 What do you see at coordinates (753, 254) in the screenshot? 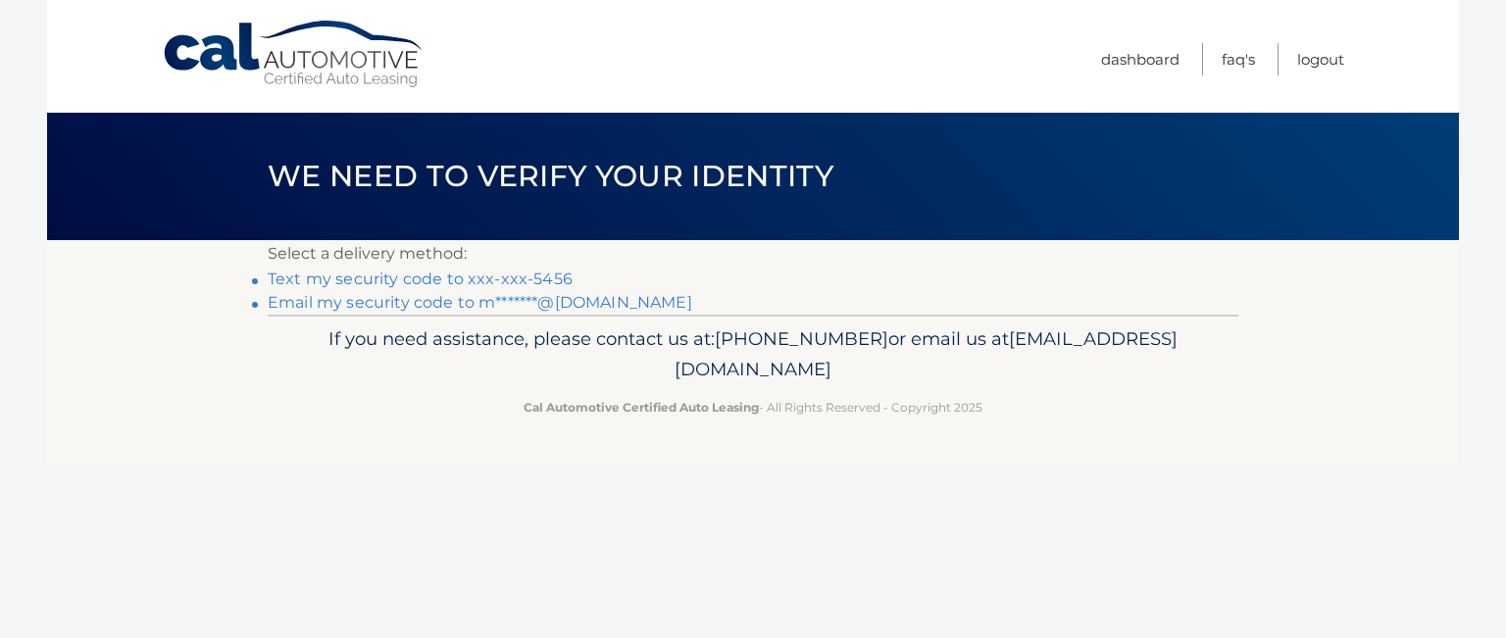
I see `p: Select a delivery method:` at bounding box center [753, 254].